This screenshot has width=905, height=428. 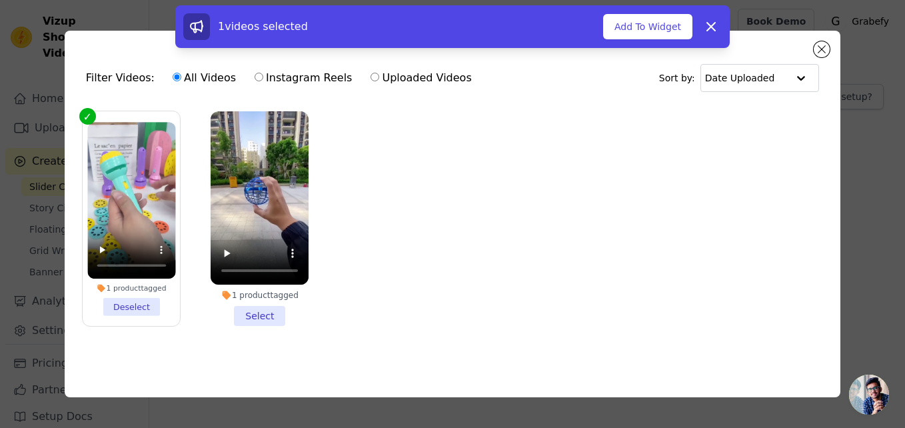 I want to click on label: All Videos, so click(x=204, y=78).